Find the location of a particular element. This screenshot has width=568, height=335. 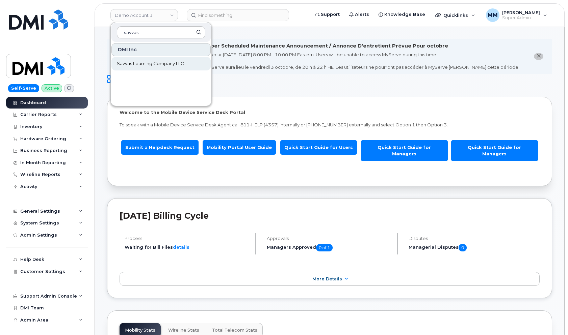

h4: Process is located at coordinates (187, 239).